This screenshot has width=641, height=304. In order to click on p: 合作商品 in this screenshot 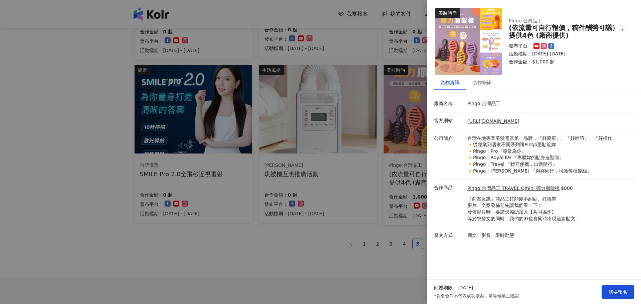, I will do `click(449, 188)`.